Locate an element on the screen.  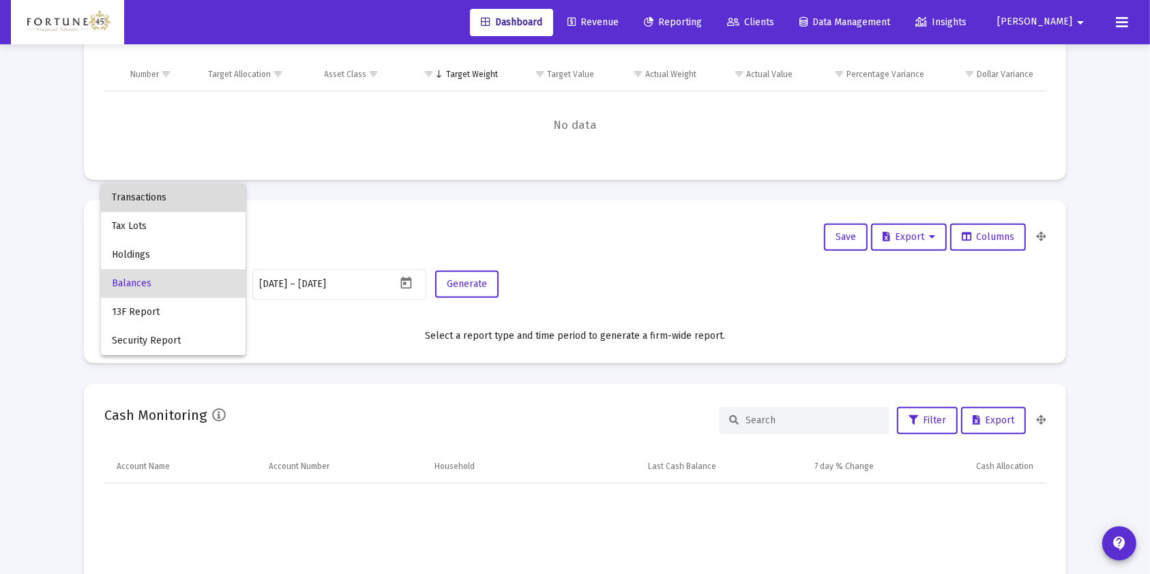
span: Balances is located at coordinates (173, 284).